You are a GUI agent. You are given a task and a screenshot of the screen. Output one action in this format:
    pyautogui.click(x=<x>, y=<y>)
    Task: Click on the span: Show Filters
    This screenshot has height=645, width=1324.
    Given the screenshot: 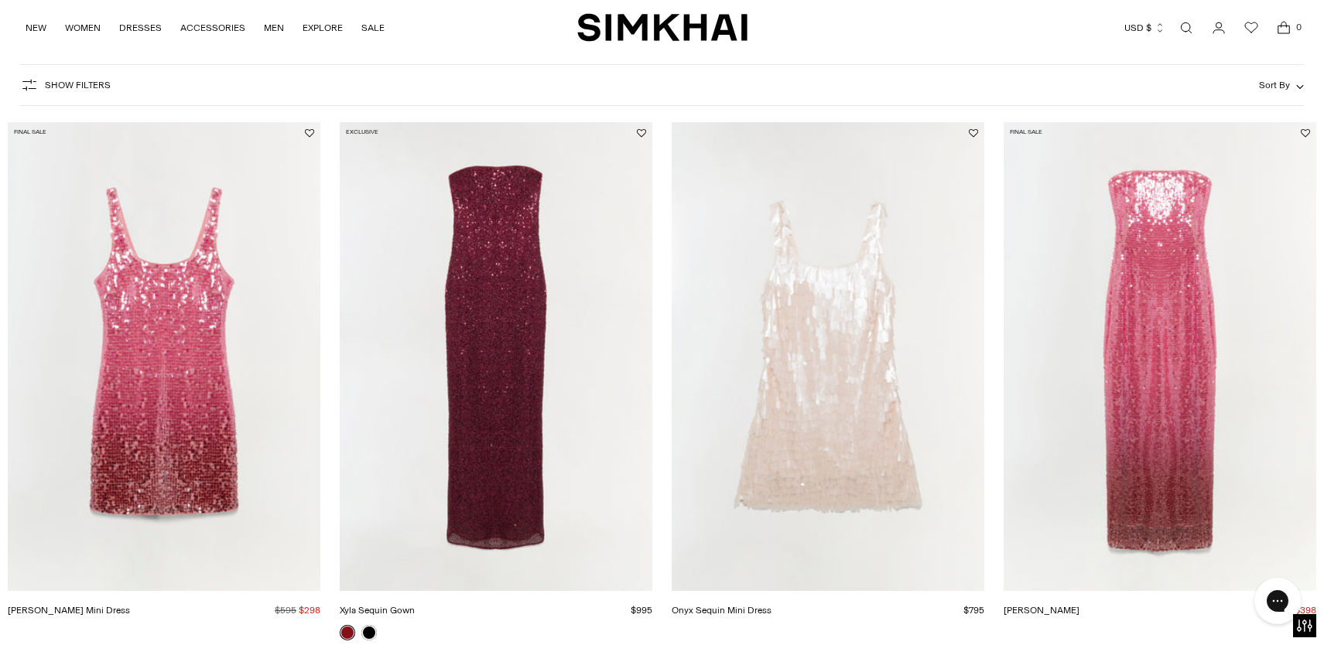 What is the action you would take?
    pyautogui.click(x=77, y=85)
    